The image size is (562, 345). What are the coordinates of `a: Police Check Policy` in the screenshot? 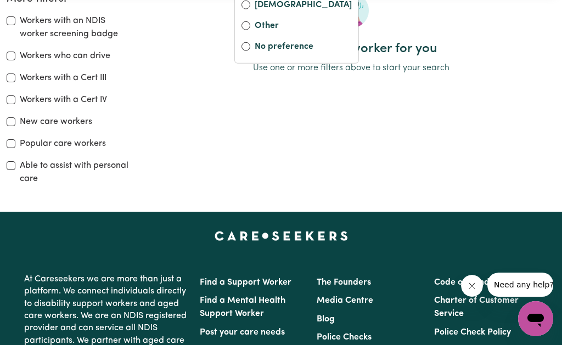 It's located at (473, 333).